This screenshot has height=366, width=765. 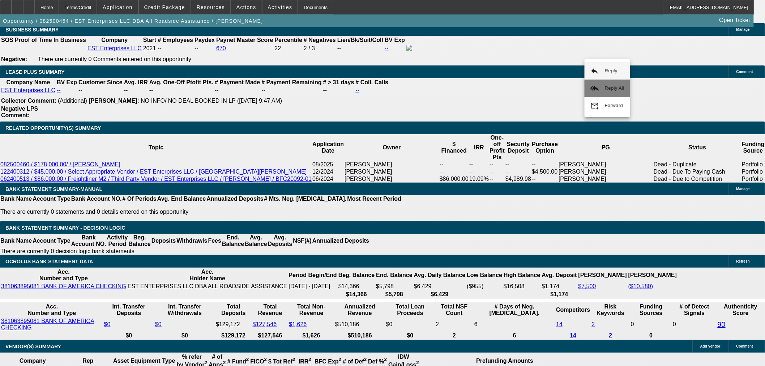 What do you see at coordinates (270, 335) in the screenshot?
I see `th: $127,546` at bounding box center [270, 335].